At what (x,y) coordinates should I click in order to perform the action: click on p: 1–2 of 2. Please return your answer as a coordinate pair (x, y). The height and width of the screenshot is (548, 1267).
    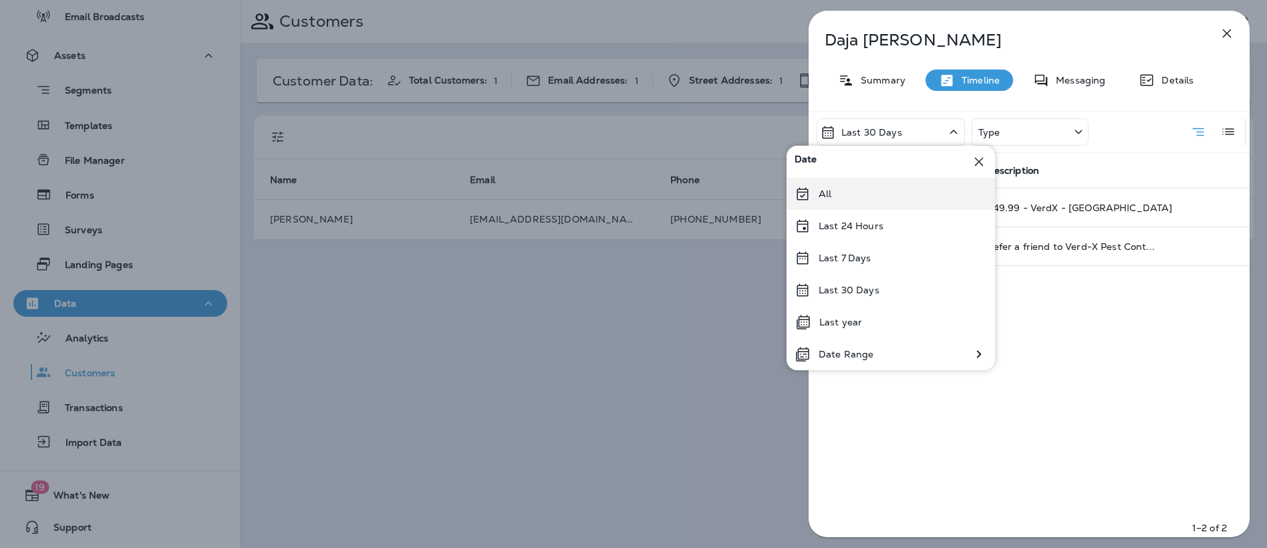
    Looking at the image, I should click on (1210, 528).